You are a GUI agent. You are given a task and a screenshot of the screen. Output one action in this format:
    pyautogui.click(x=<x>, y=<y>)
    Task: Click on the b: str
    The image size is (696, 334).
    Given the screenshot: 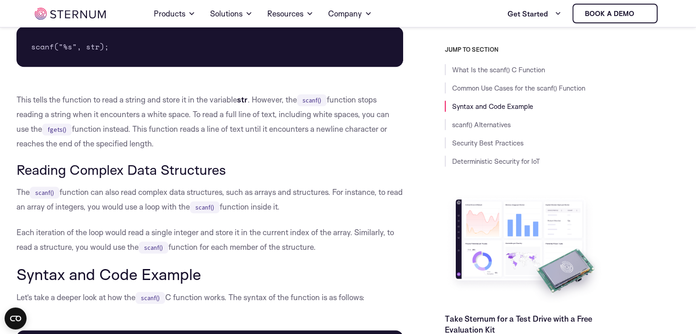 What is the action you would take?
    pyautogui.click(x=242, y=99)
    